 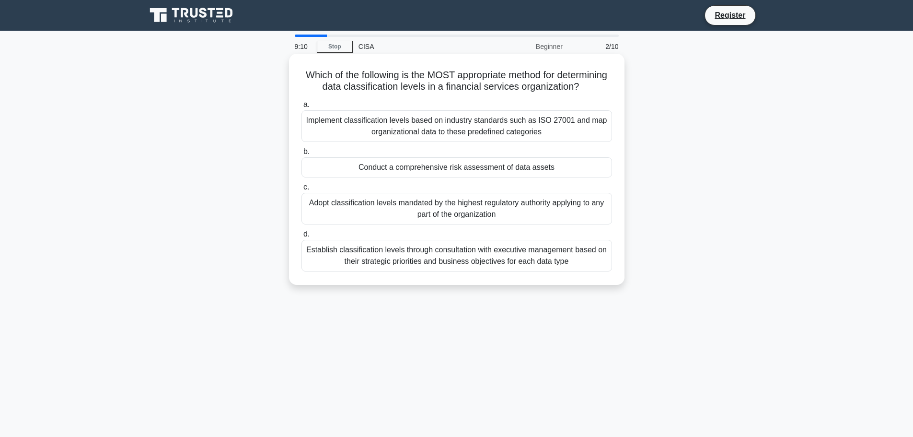 What do you see at coordinates (306, 233) in the screenshot?
I see `span: d.` at bounding box center [306, 233].